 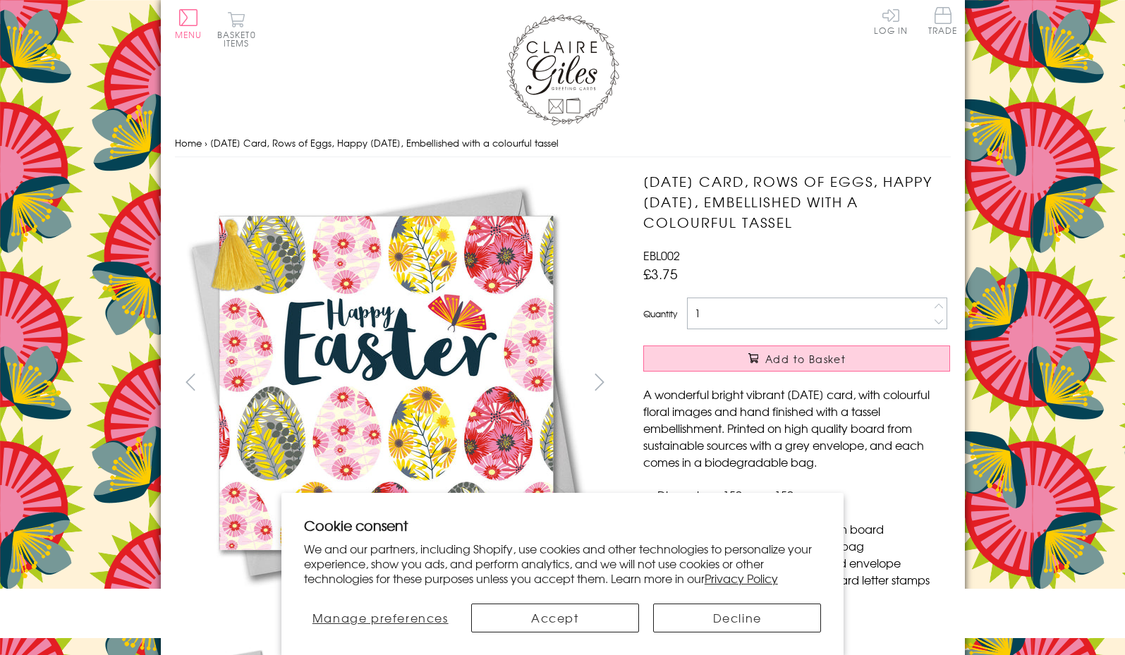 I want to click on a: Log In, so click(x=891, y=20).